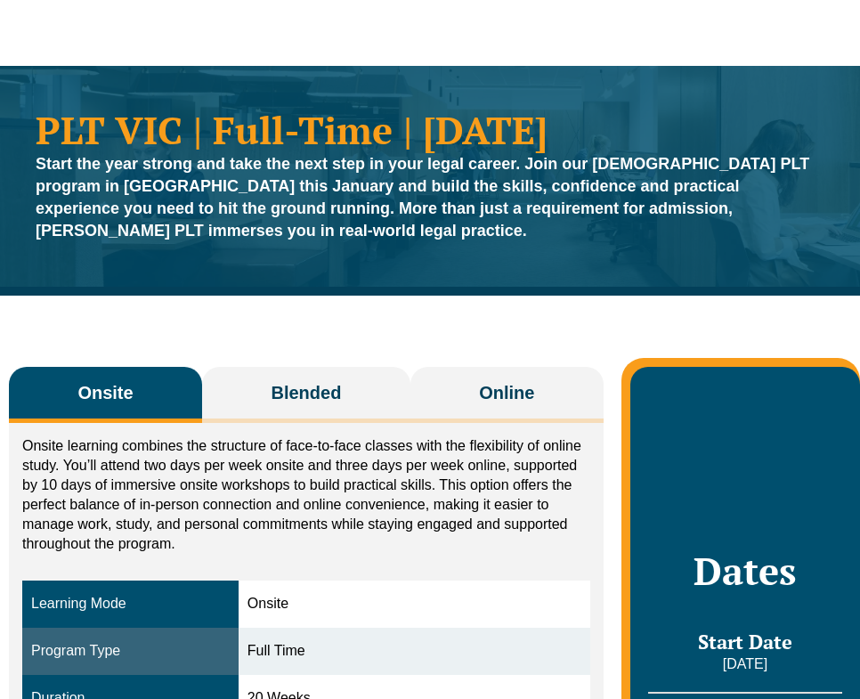 This screenshot has height=699, width=860. Describe the element at coordinates (130, 651) in the screenshot. I see `div: Program Type` at that location.